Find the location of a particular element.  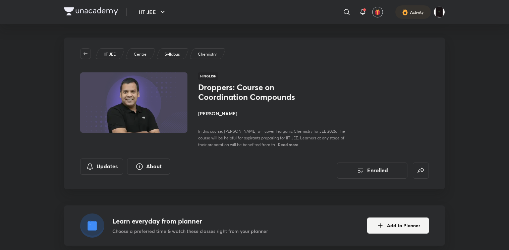

p: Choose a preferred time & watch these classes right from your planner is located at coordinates (190, 231).